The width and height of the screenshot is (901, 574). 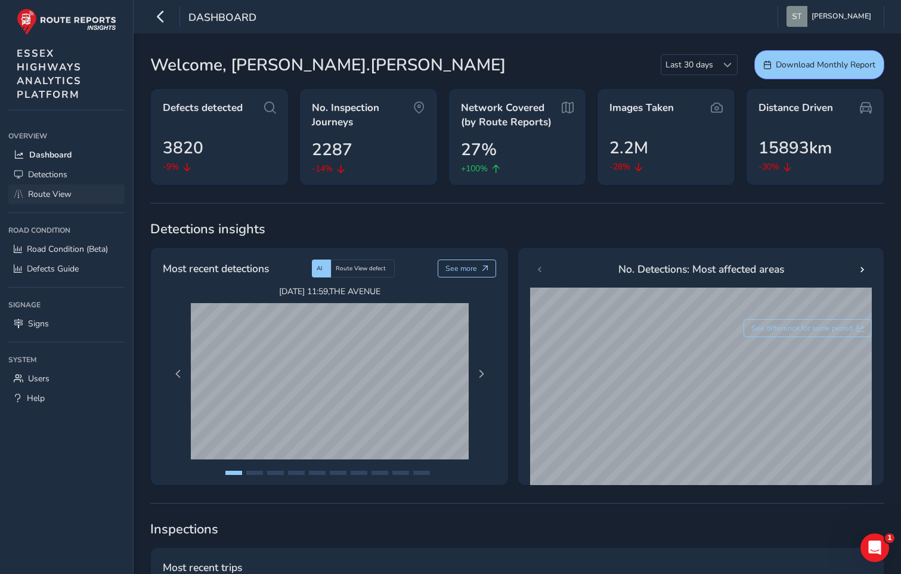 I want to click on span: Route View, so click(x=49, y=194).